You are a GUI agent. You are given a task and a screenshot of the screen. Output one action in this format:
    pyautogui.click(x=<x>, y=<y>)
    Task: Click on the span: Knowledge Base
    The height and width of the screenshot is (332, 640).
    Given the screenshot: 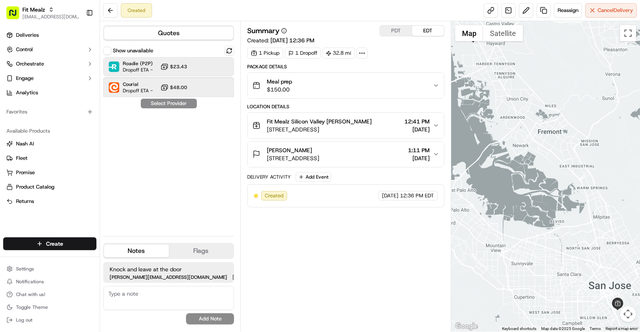 What is the action you would take?
    pyautogui.click(x=38, y=182)
    